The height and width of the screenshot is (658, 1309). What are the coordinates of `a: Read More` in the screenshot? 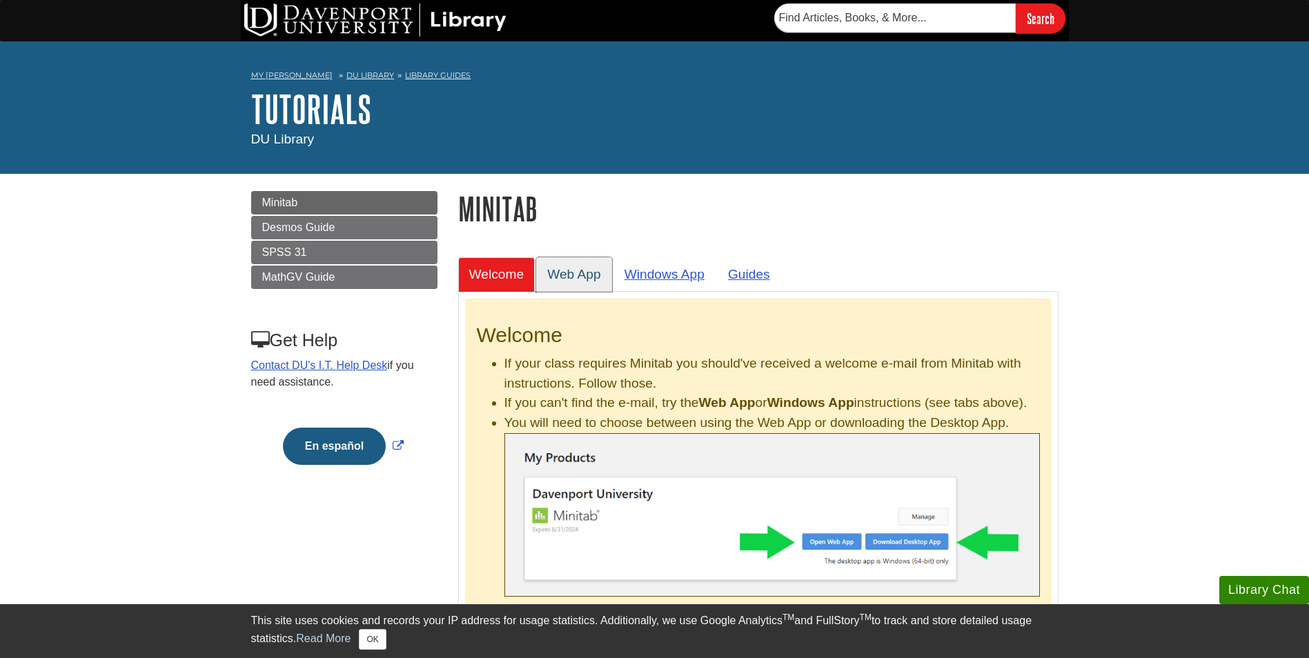 It's located at (323, 638).